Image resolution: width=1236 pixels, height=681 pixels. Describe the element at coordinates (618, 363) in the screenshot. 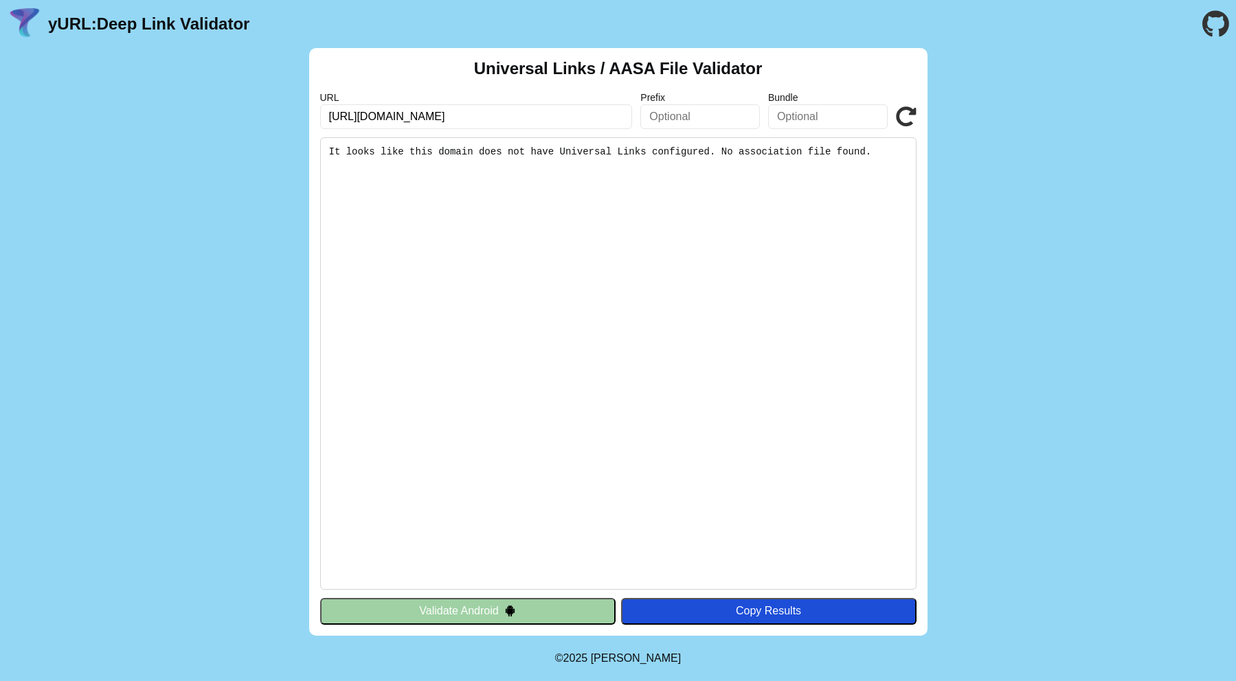

I see `pre: It looks like this domain does not have Universal Links configured. No association file found.` at that location.